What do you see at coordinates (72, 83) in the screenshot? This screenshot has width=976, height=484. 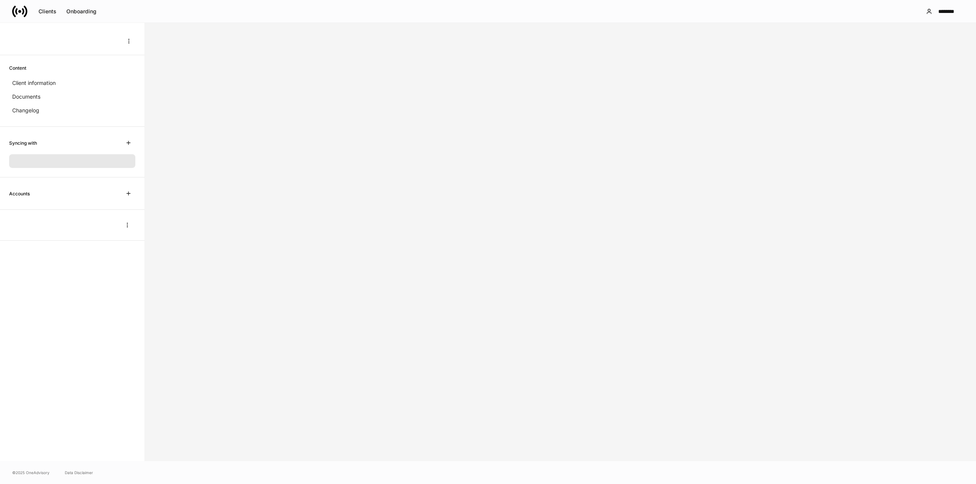 I see `a: Client information` at bounding box center [72, 83].